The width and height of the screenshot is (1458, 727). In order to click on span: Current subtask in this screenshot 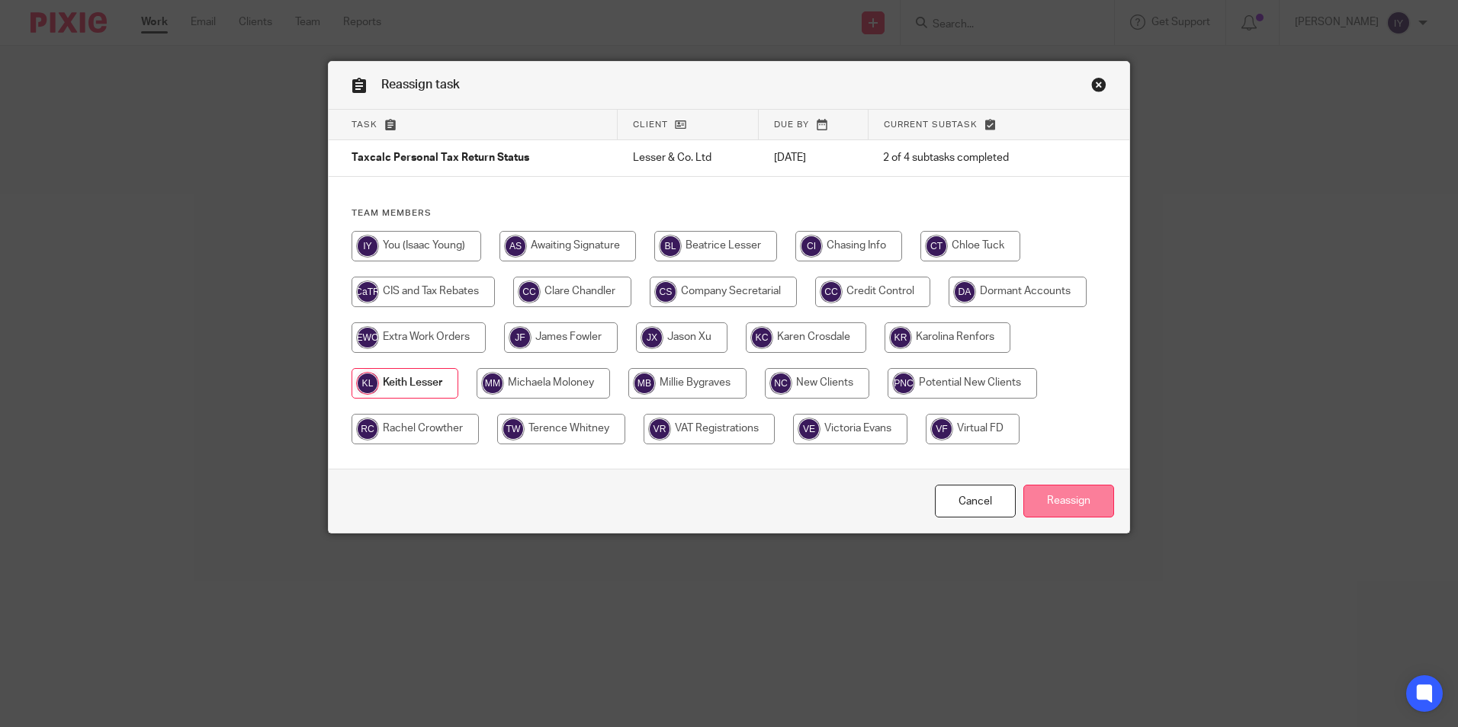, I will do `click(930, 124)`.